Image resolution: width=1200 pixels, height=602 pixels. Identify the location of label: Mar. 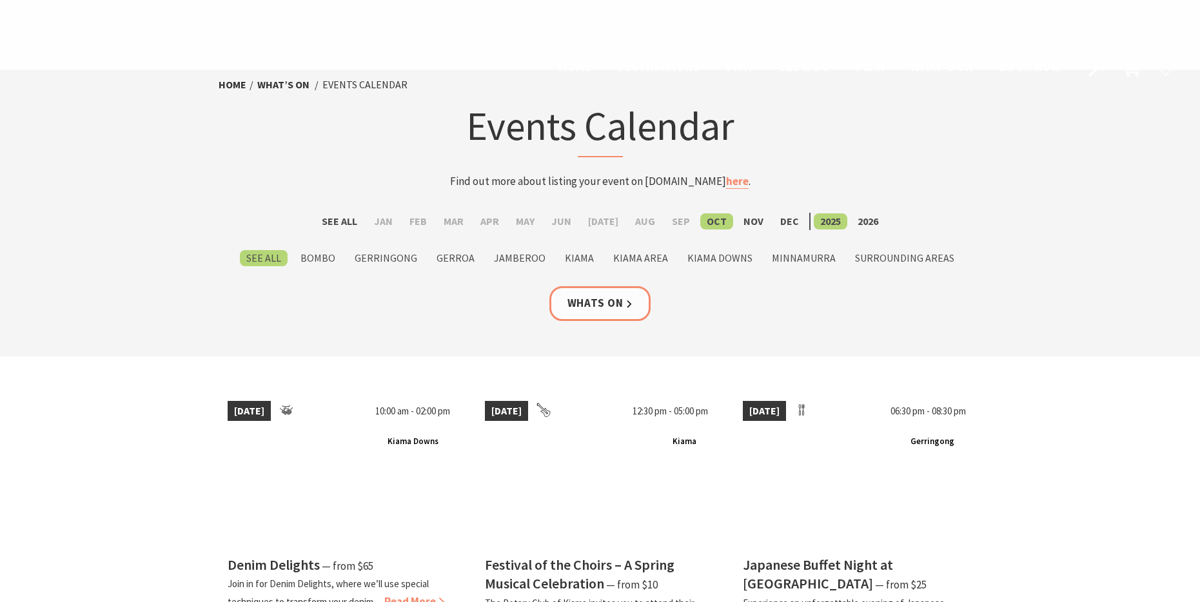
(453, 221).